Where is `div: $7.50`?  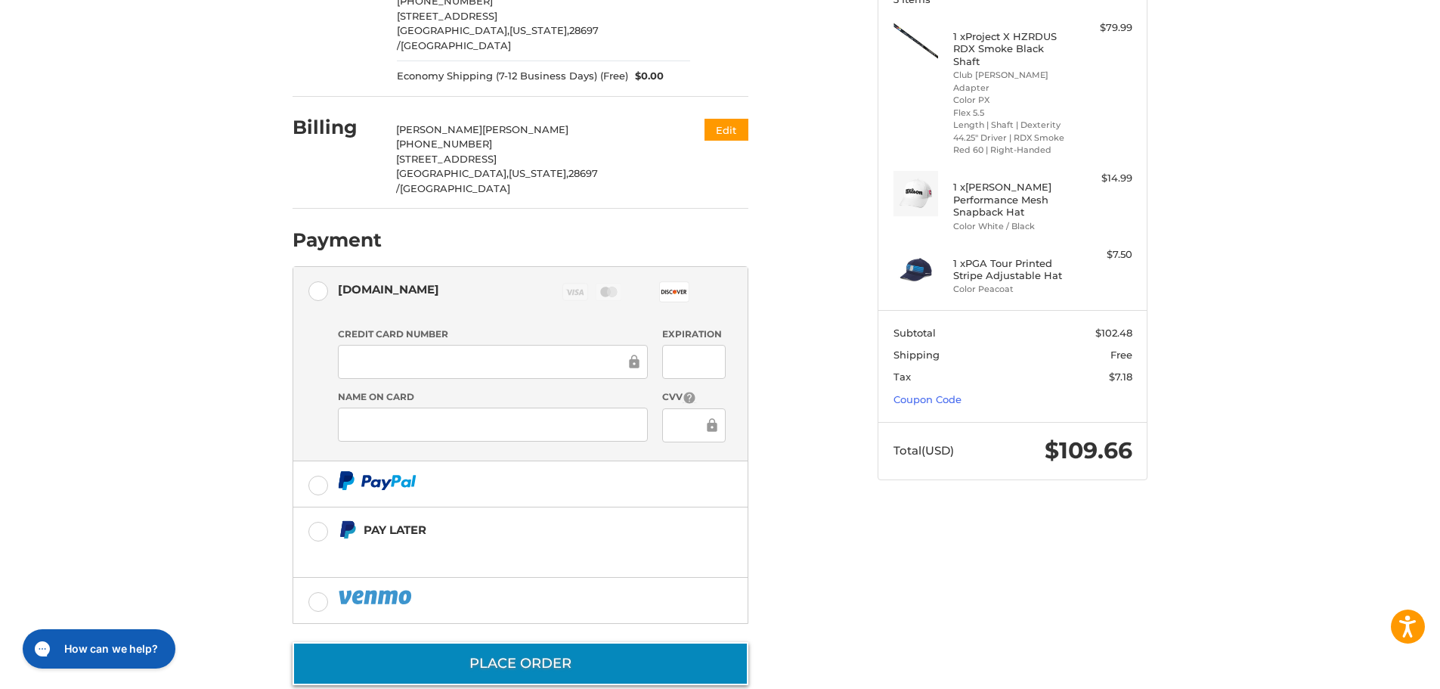
div: $7.50 is located at coordinates (1102, 255).